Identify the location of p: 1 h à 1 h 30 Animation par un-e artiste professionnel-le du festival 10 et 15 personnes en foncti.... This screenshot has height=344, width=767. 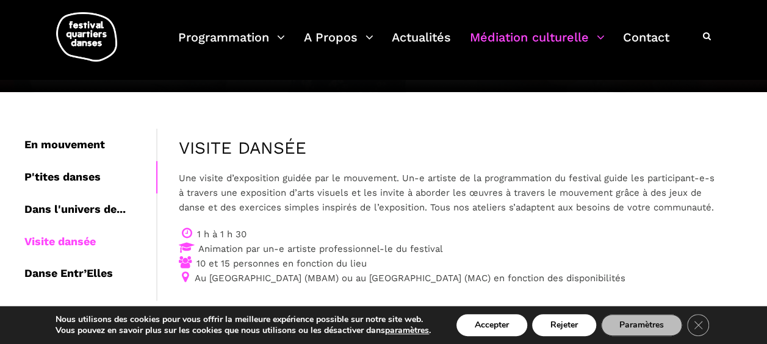
(450, 256).